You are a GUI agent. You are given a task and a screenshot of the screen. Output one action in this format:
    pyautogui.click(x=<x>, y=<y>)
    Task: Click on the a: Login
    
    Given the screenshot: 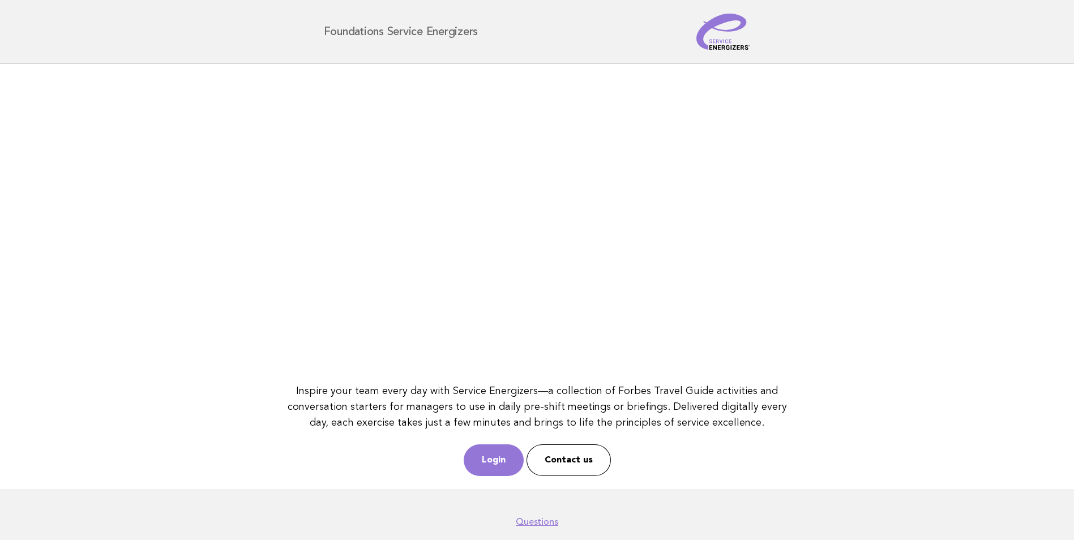 What is the action you would take?
    pyautogui.click(x=494, y=460)
    